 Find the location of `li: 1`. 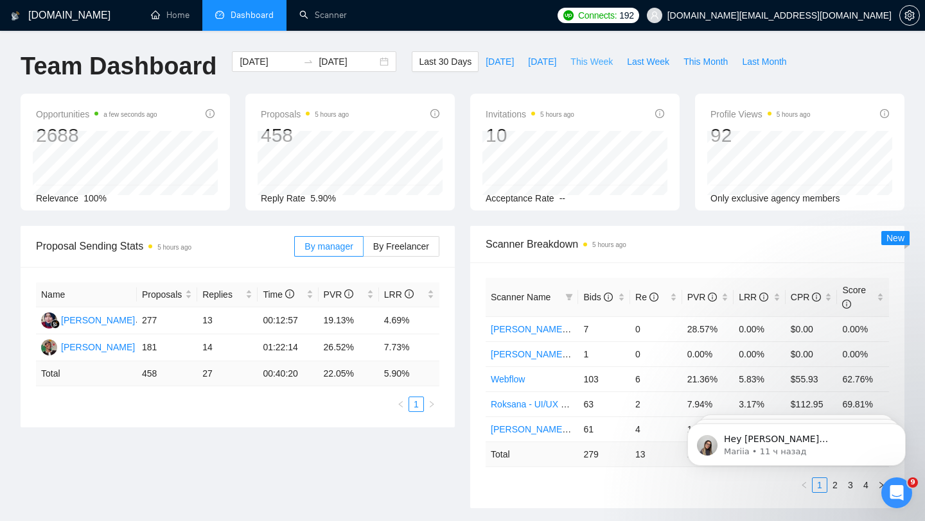

li: 1 is located at coordinates (416, 405).